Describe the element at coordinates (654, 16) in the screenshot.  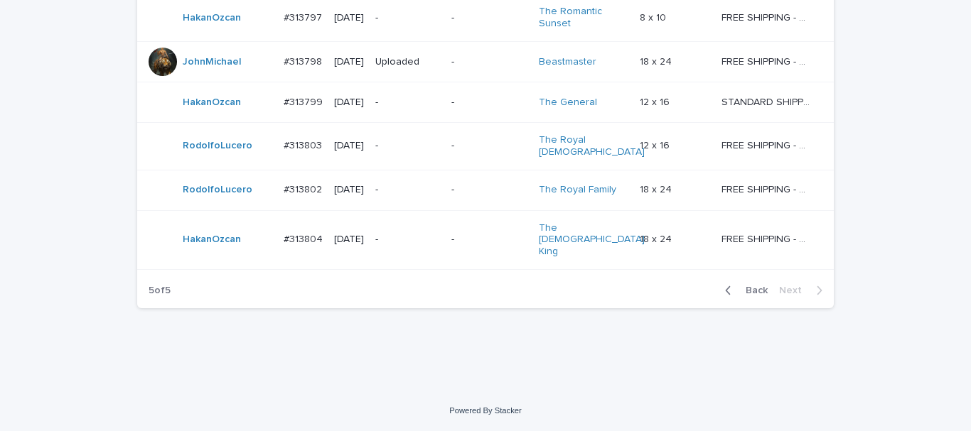
I see `p: 8 x 10` at that location.